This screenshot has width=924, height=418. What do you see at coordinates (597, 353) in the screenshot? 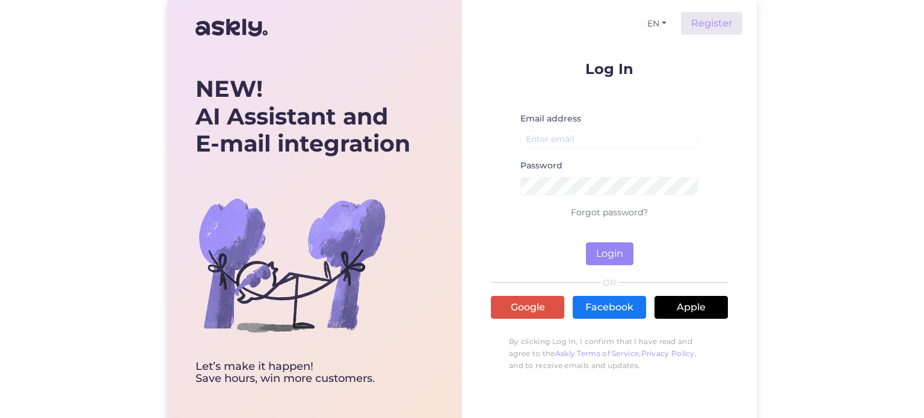
I see `a: Askly Terms of Service` at bounding box center [597, 353].